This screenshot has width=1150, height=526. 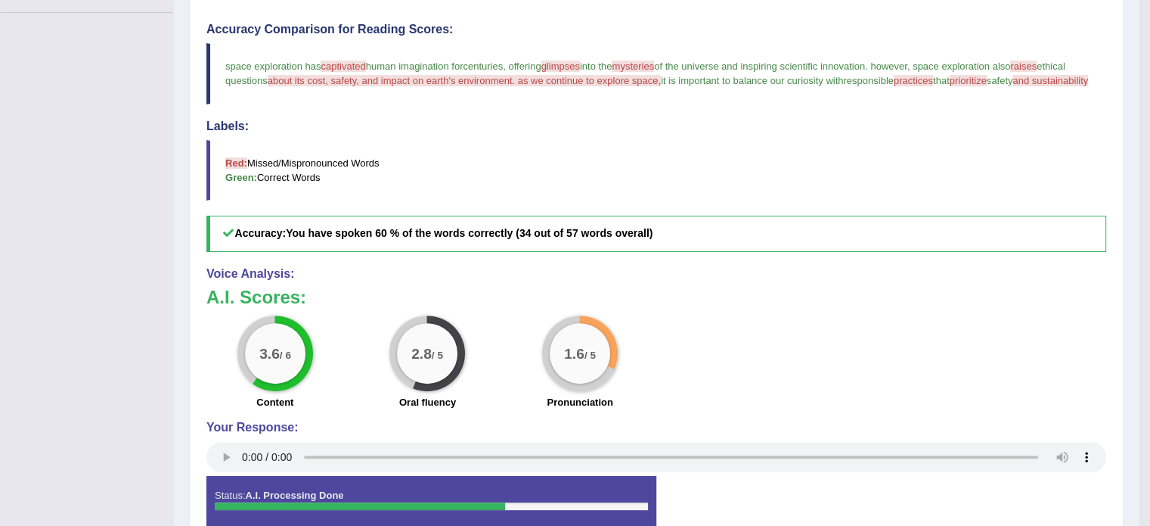 What do you see at coordinates (274, 402) in the screenshot?
I see `label: Content` at bounding box center [274, 402].